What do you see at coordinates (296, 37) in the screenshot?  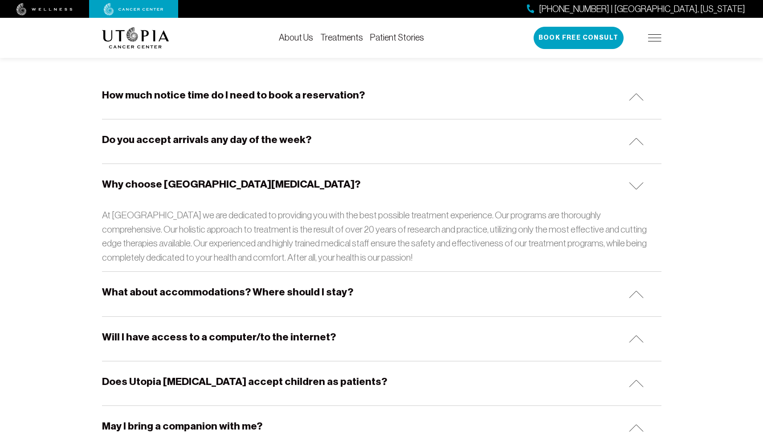 I see `a: About Us` at bounding box center [296, 37].